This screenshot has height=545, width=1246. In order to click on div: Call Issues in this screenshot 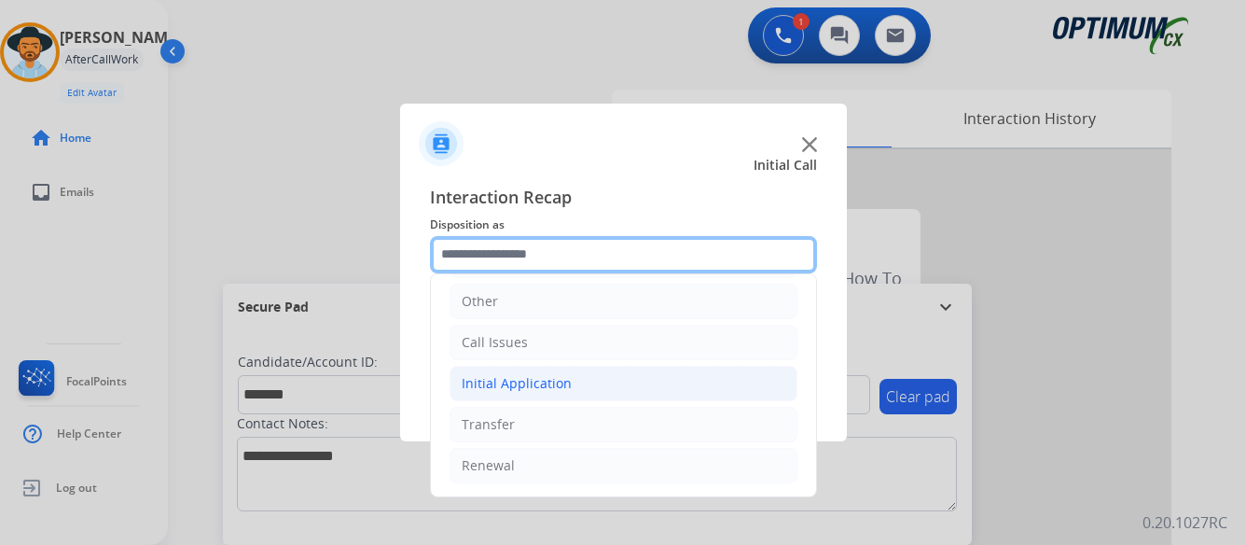, I will do `click(494, 342)`.